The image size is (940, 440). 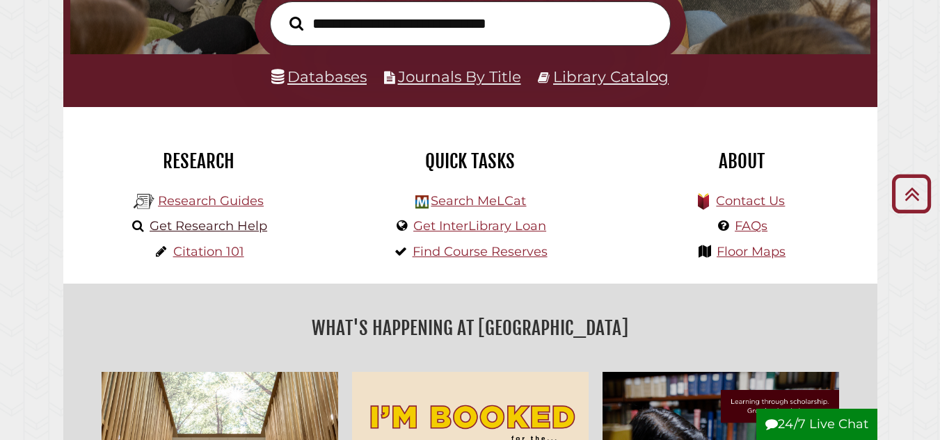 What do you see at coordinates (459, 76) in the screenshot?
I see `a: Journals By Title` at bounding box center [459, 76].